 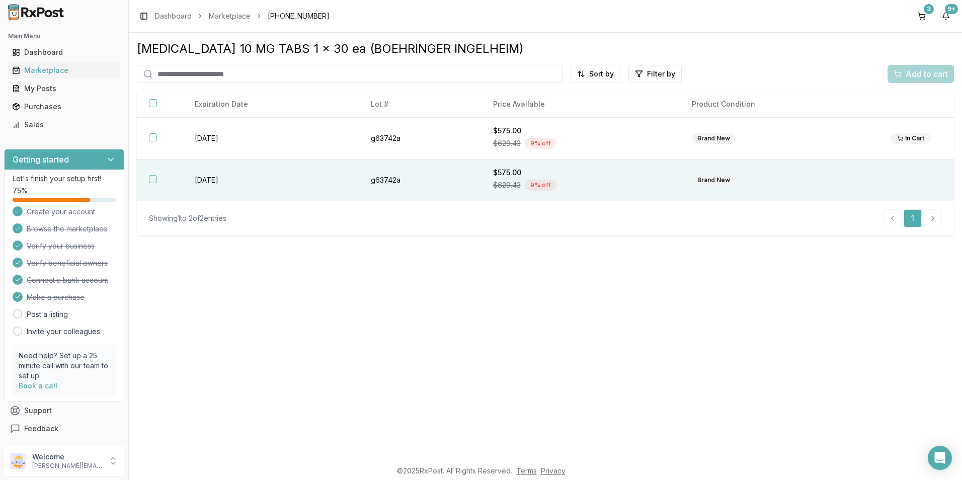 I want to click on div: In Cart, so click(x=911, y=138).